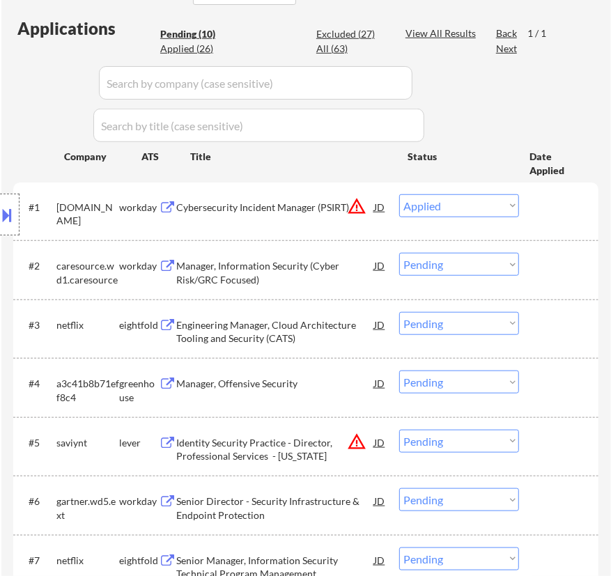  I want to click on div: Title, so click(292, 157).